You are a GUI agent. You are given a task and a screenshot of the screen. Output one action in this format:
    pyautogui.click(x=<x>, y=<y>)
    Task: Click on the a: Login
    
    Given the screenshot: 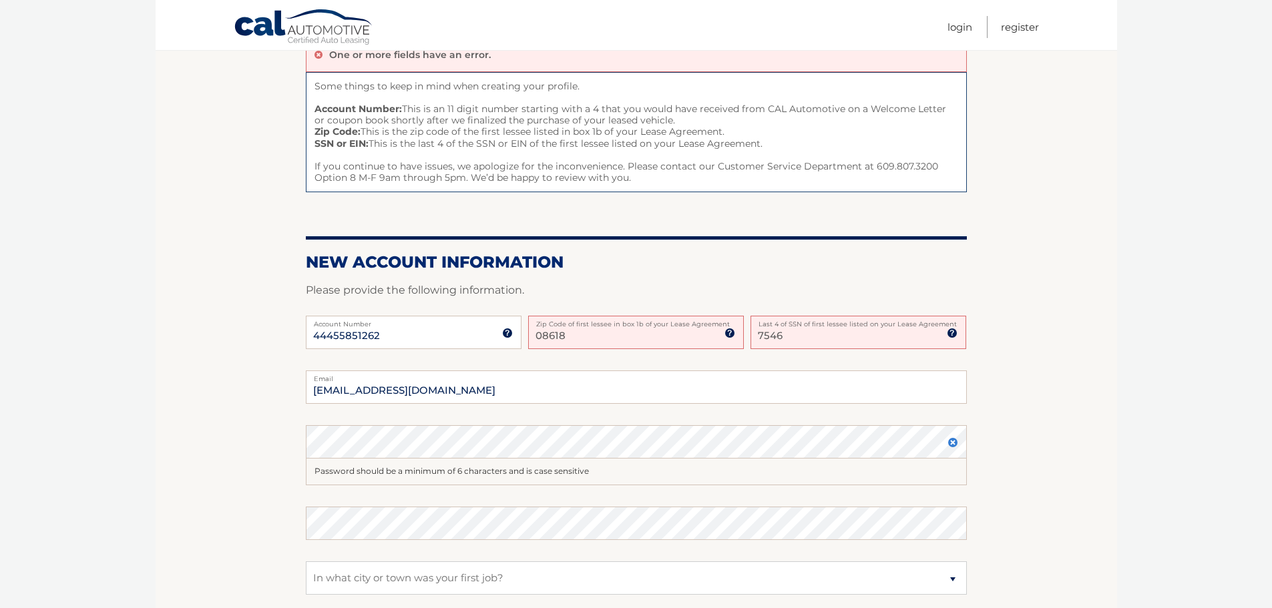 What is the action you would take?
    pyautogui.click(x=960, y=27)
    